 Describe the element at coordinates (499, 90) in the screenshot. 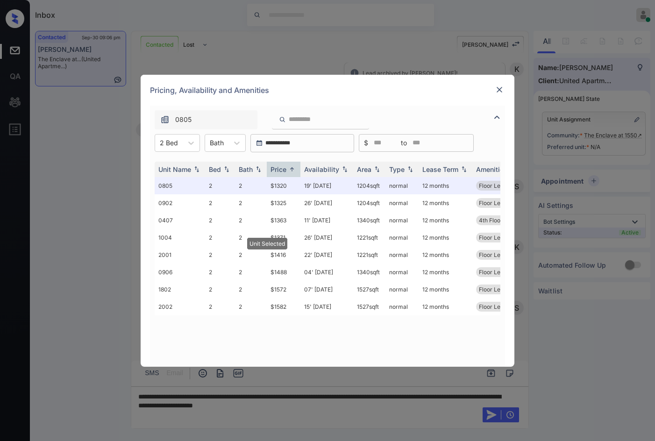

I see `img: close` at that location.